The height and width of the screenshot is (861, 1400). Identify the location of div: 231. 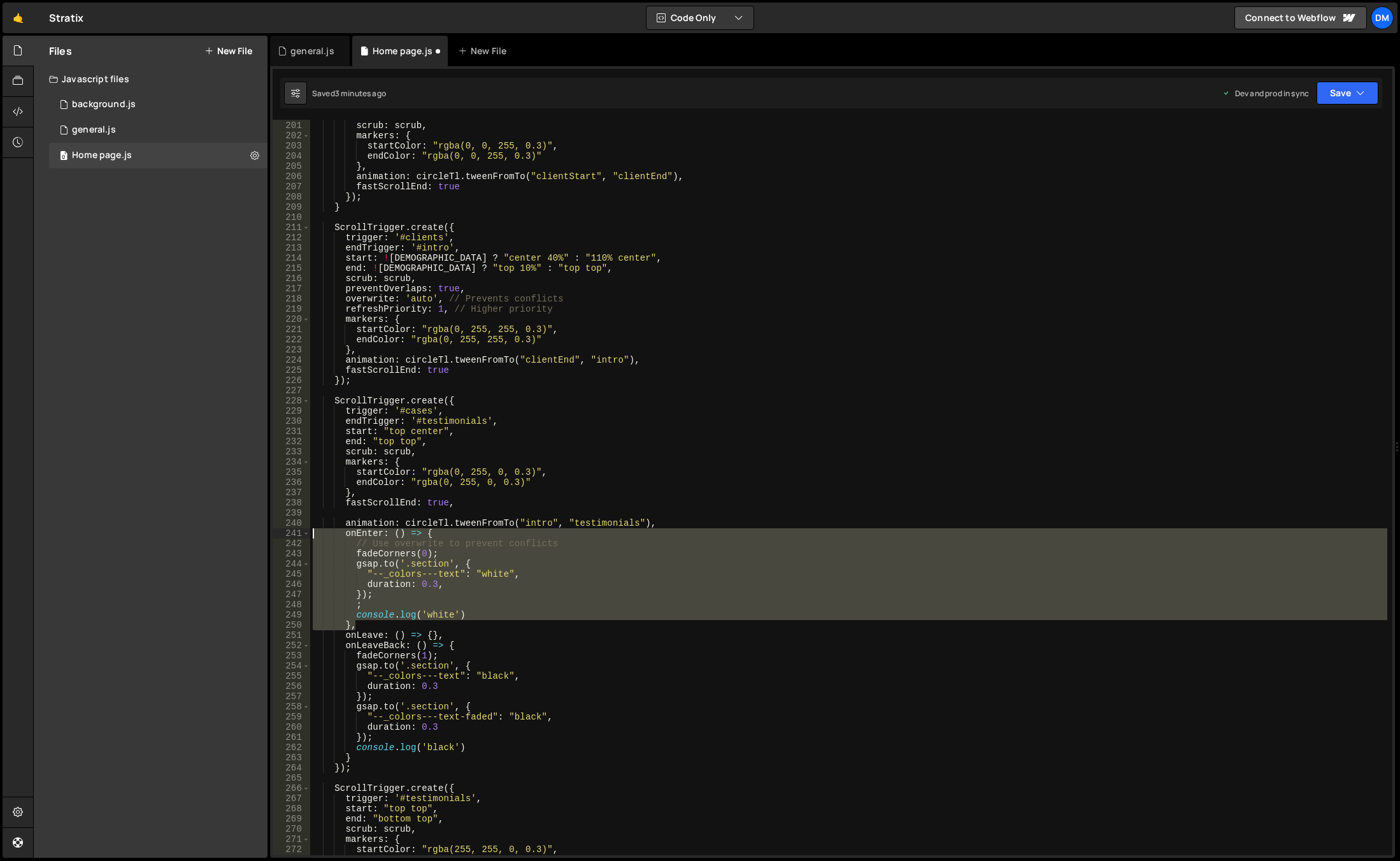
(291, 431).